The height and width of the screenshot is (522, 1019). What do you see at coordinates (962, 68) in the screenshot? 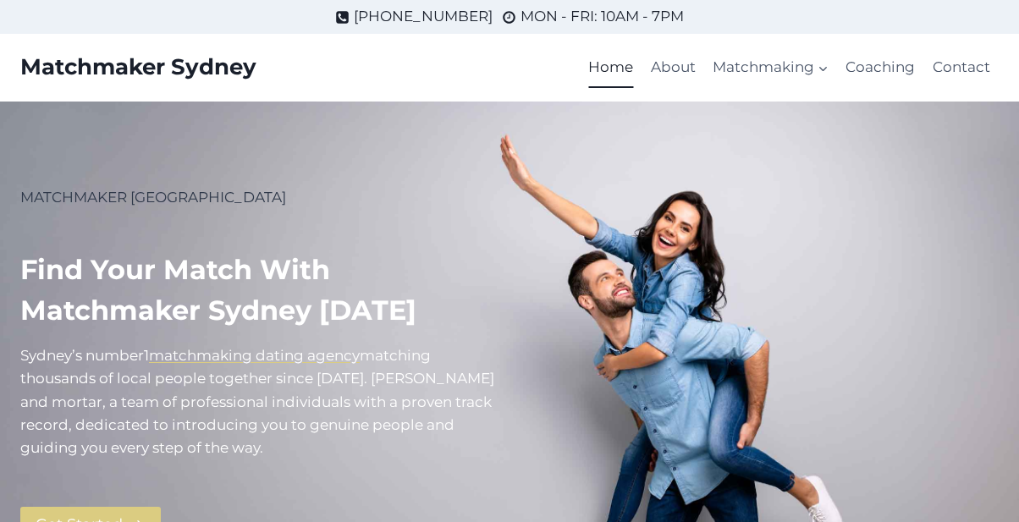
I see `a: Contact` at bounding box center [962, 68].